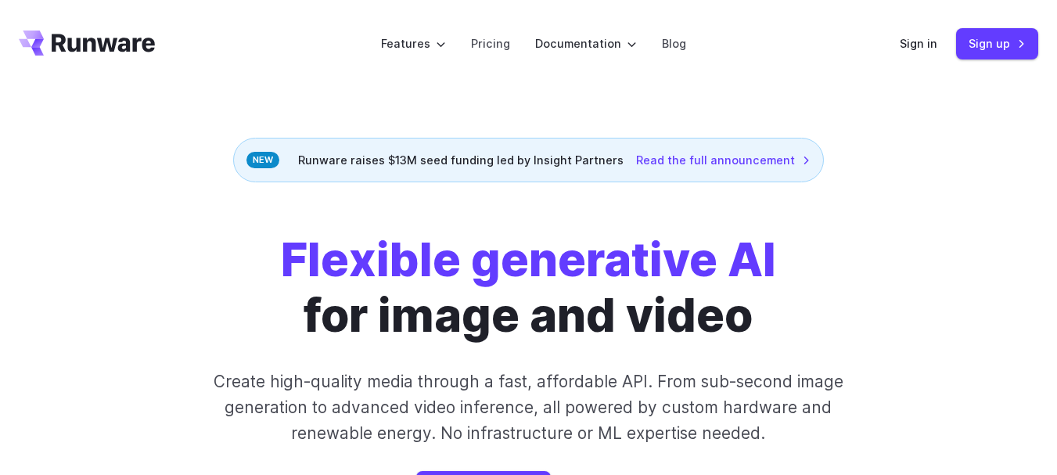 This screenshot has width=1057, height=475. What do you see at coordinates (919, 43) in the screenshot?
I see `a: Sign in` at bounding box center [919, 43].